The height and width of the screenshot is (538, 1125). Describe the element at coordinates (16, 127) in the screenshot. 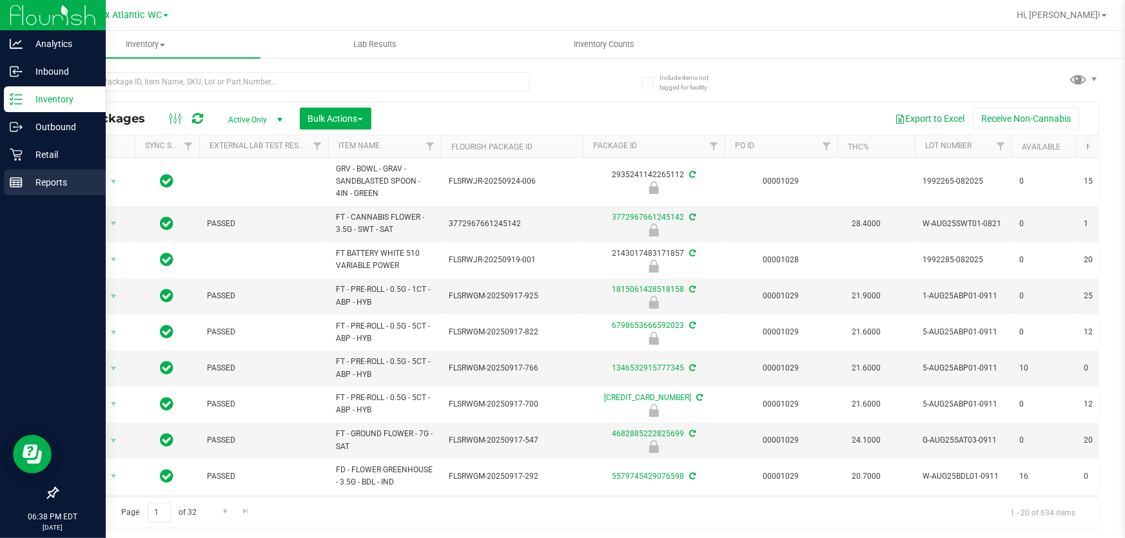

I see `inline-svg: Outbound` at that location.